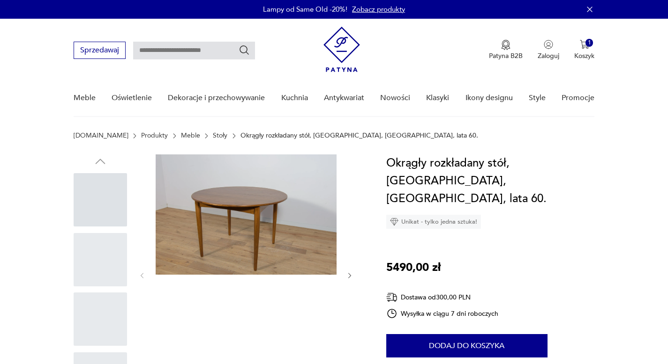 The width and height of the screenshot is (668, 364). Describe the element at coordinates (505, 56) in the screenshot. I see `p: Patyna B2B` at that location.